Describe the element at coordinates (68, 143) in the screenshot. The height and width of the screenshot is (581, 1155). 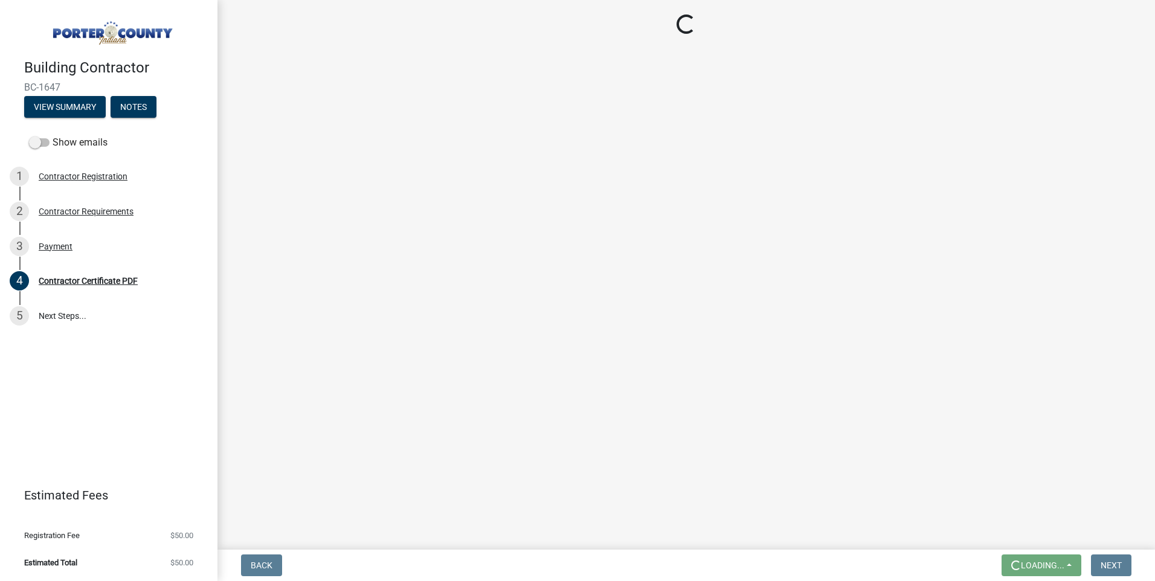
I see `label: Show emails` at that location.